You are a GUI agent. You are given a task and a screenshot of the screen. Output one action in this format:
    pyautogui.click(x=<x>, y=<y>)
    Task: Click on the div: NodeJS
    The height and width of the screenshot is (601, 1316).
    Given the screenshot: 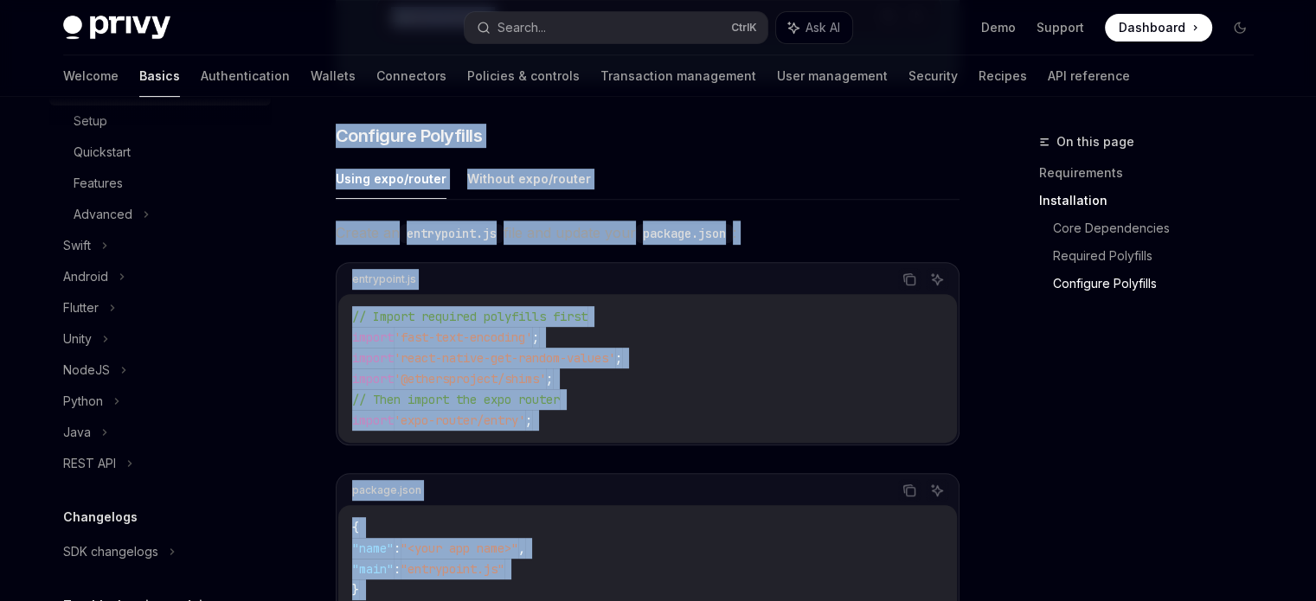 What is the action you would take?
    pyautogui.click(x=87, y=370)
    